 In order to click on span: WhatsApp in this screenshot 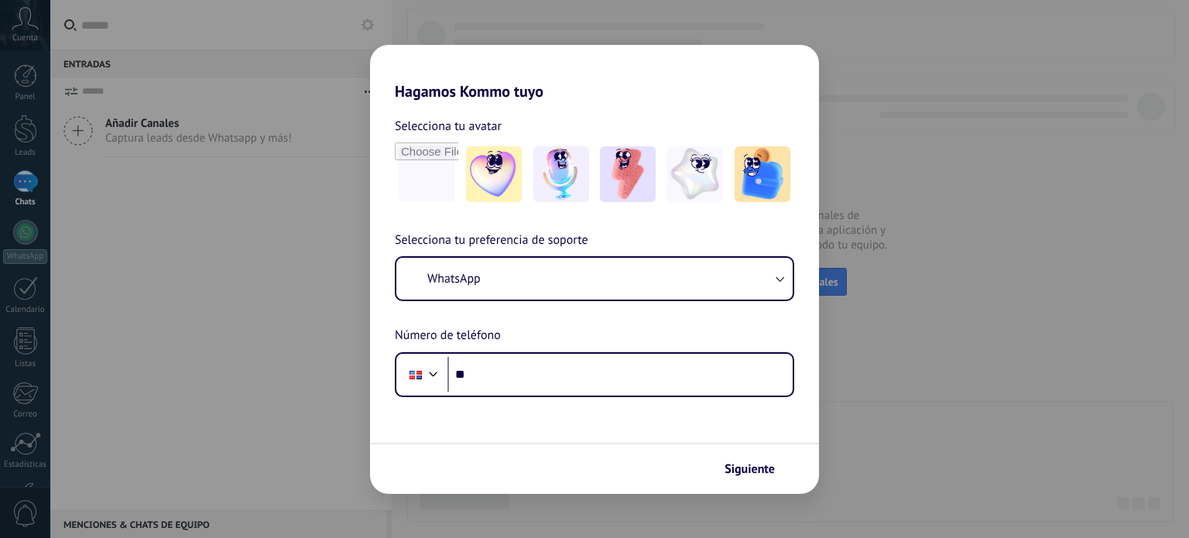, I will do `click(454, 279)`.